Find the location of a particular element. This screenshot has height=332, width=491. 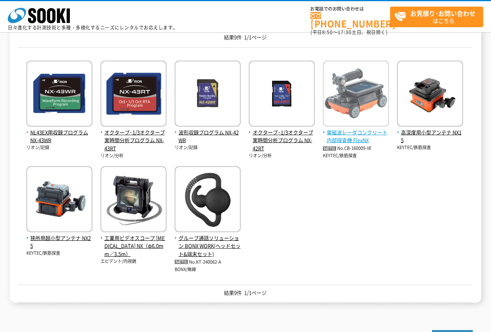

span: 電磁波レーダコンクリート内部探査機 FlexNX is located at coordinates (356, 137).